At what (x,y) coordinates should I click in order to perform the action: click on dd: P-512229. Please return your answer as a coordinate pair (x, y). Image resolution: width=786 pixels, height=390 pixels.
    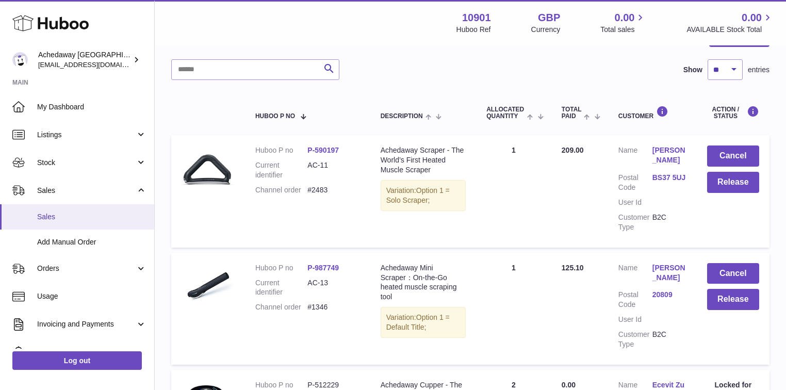
    Looking at the image, I should click on (333, 385).